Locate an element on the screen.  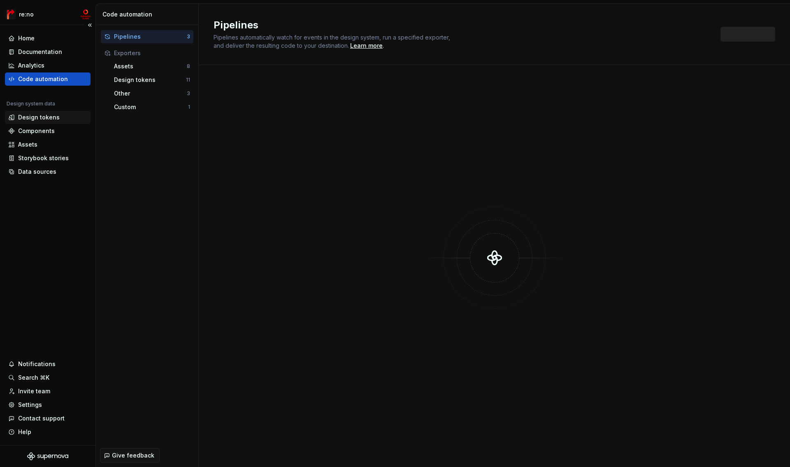
div: Help is located at coordinates (25, 432).